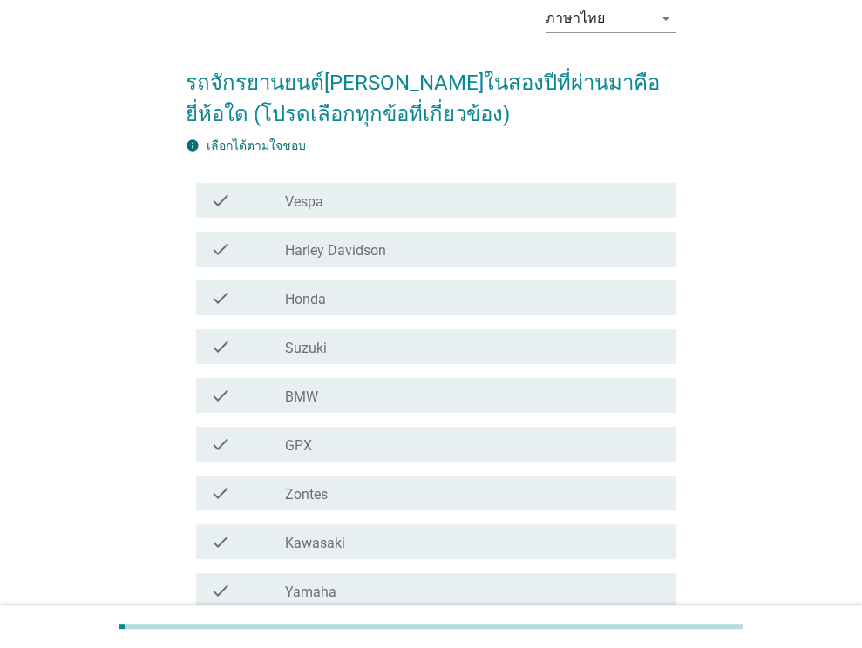 The width and height of the screenshot is (862, 648). What do you see at coordinates (306, 495) in the screenshot?
I see `label: Zontes` at bounding box center [306, 495].